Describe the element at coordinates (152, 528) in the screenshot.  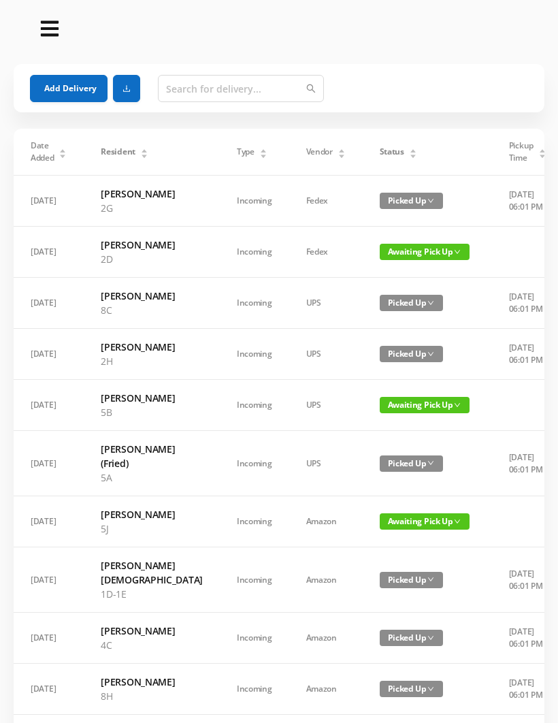
I see `p: 5J` at that location.